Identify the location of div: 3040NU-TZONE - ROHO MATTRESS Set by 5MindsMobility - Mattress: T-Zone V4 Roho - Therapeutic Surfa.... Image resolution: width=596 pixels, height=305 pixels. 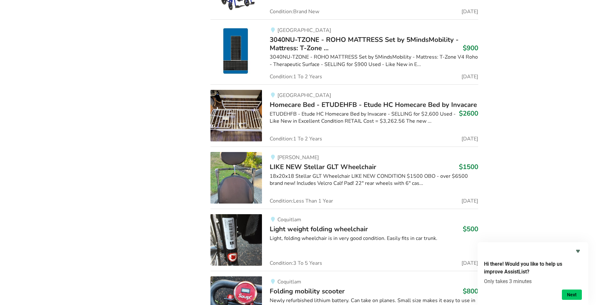
(374, 61).